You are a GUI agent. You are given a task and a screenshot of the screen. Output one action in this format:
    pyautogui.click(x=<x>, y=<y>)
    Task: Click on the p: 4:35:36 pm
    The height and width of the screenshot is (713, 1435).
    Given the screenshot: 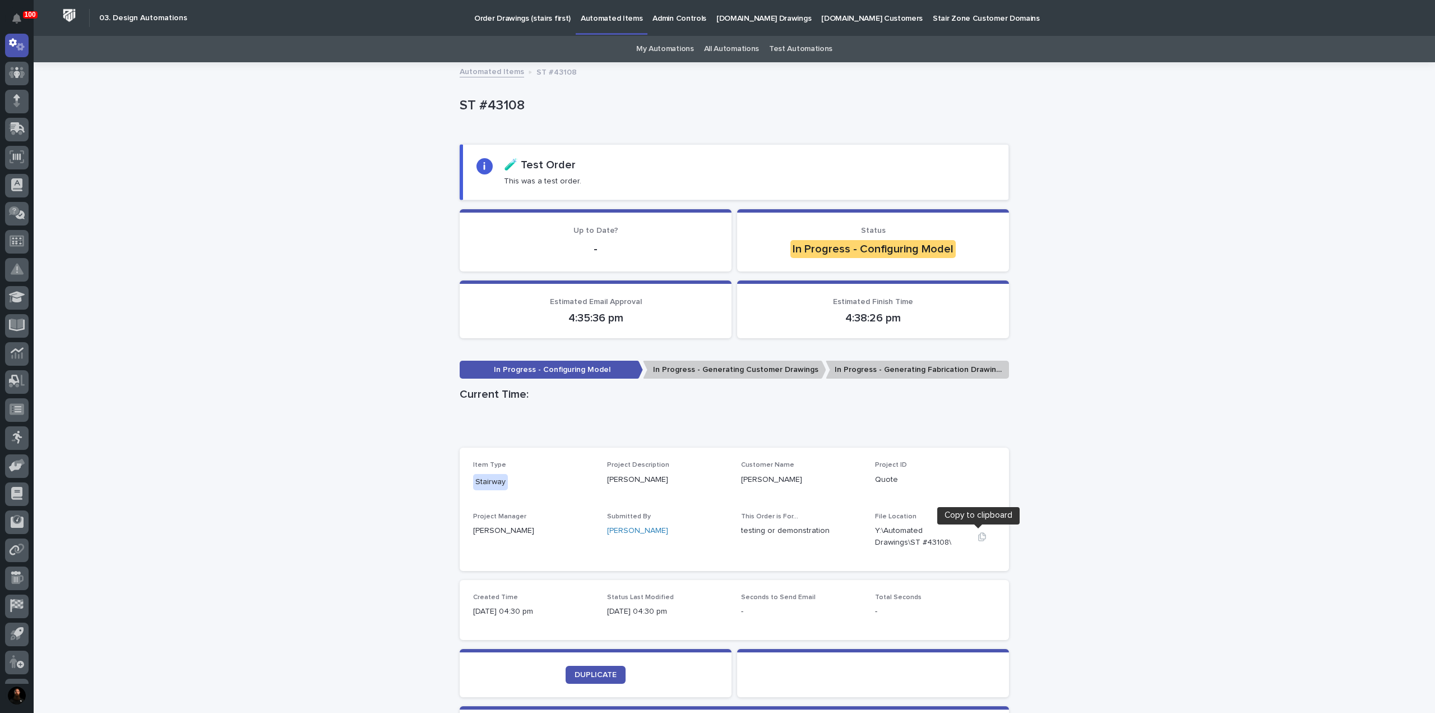 What is the action you would take?
    pyautogui.click(x=595, y=318)
    